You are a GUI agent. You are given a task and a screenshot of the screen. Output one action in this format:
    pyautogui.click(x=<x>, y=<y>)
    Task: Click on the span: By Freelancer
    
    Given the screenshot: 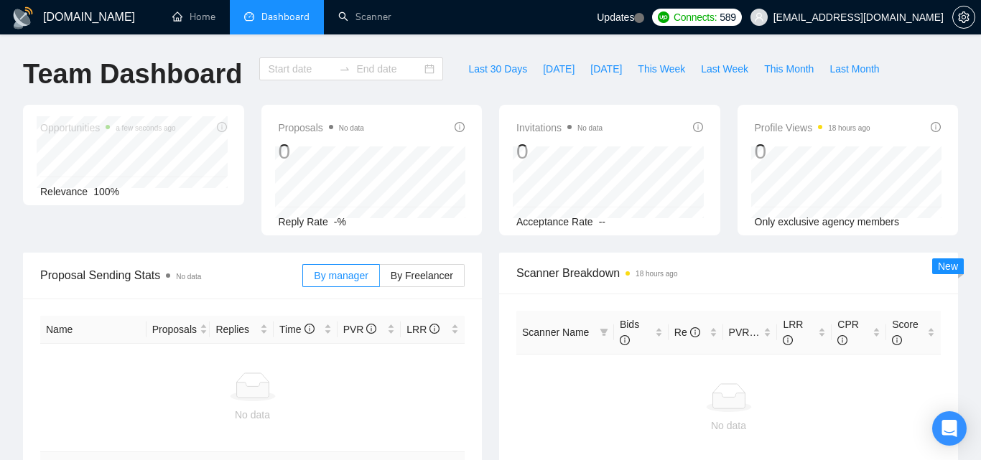 What is the action you would take?
    pyautogui.click(x=422, y=276)
    